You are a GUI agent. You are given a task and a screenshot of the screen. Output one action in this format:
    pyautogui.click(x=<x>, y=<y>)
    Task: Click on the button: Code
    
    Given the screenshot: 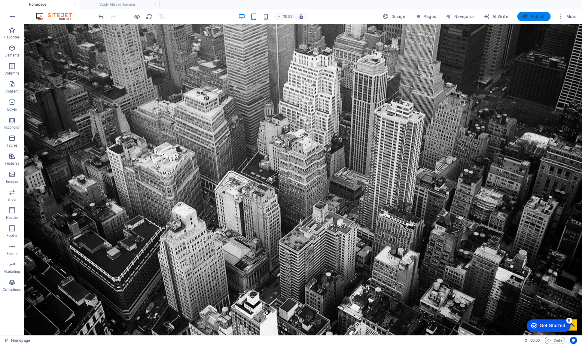 What is the action you would take?
    pyautogui.click(x=555, y=340)
    